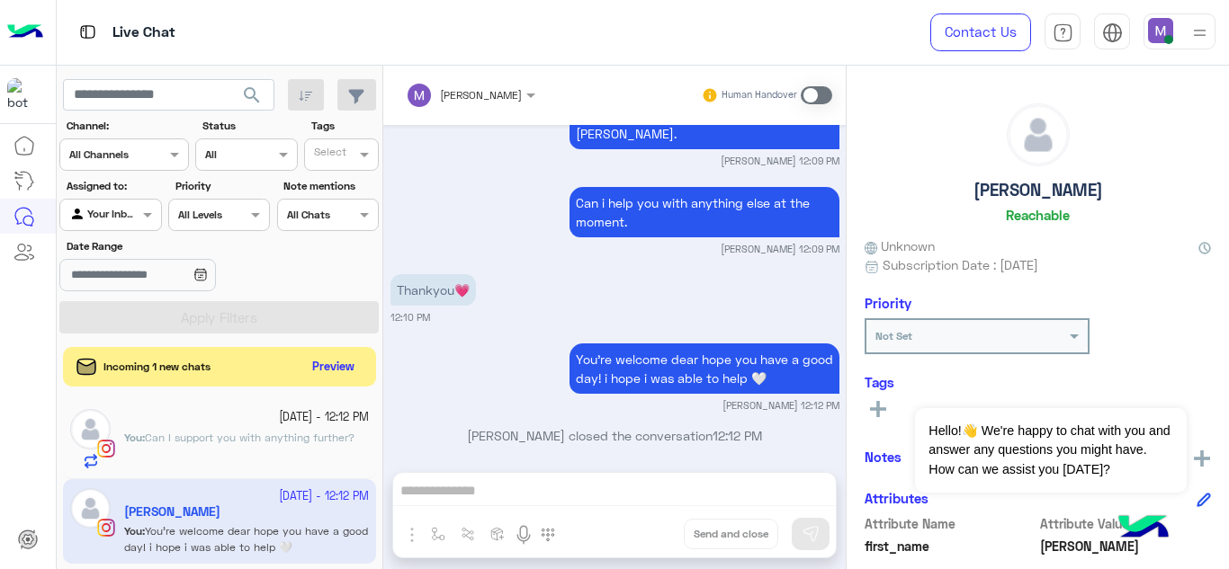  I want to click on p: 6/10/2025, 12:10 PM, so click(433, 290).